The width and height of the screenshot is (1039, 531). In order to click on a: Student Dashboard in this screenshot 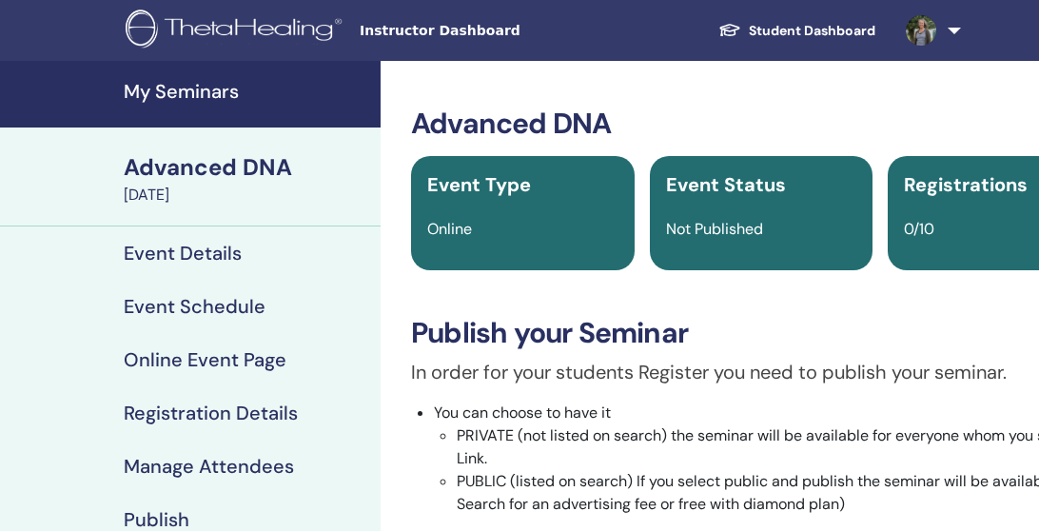, I will do `click(797, 30)`.